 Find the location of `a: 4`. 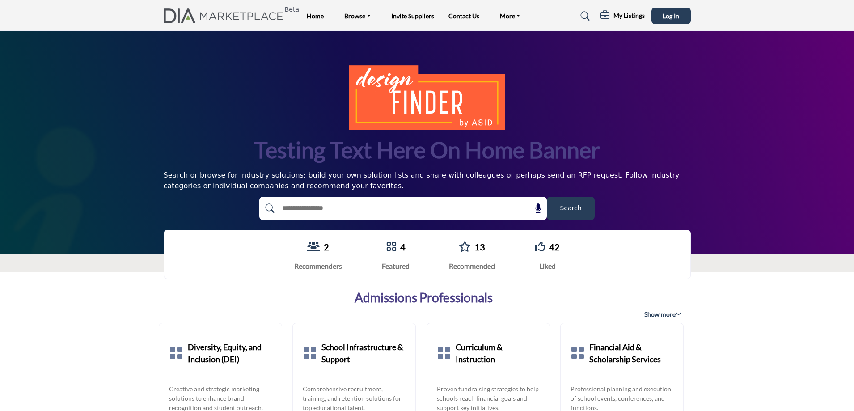

a: 4 is located at coordinates (403, 247).